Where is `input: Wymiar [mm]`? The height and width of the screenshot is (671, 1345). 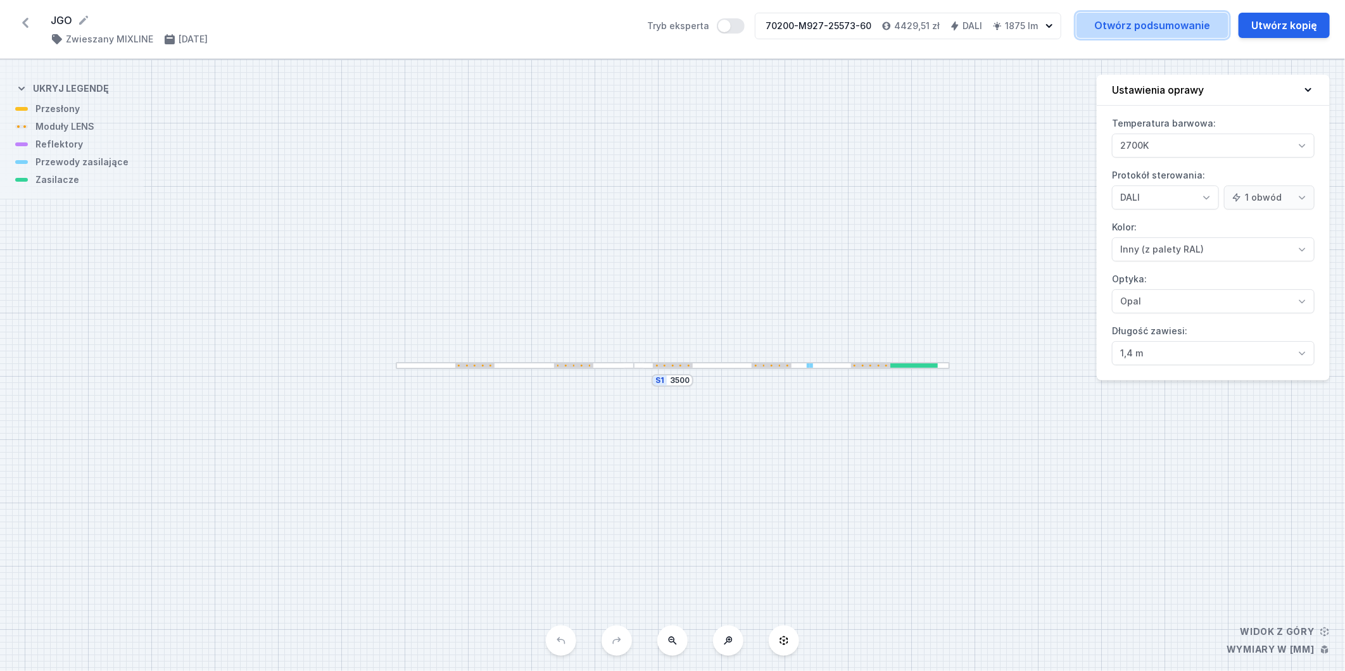 input: Wymiar [mm] is located at coordinates (680, 381).